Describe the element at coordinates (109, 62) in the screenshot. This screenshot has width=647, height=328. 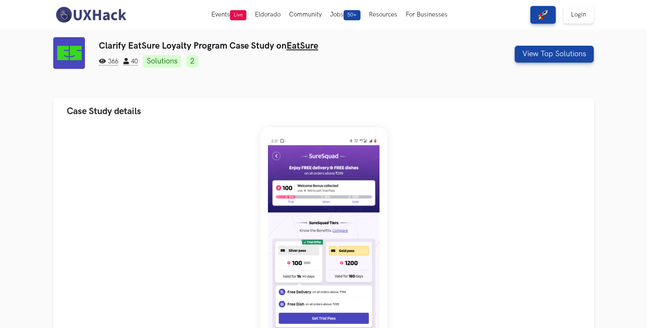
I see `span: 366` at that location.